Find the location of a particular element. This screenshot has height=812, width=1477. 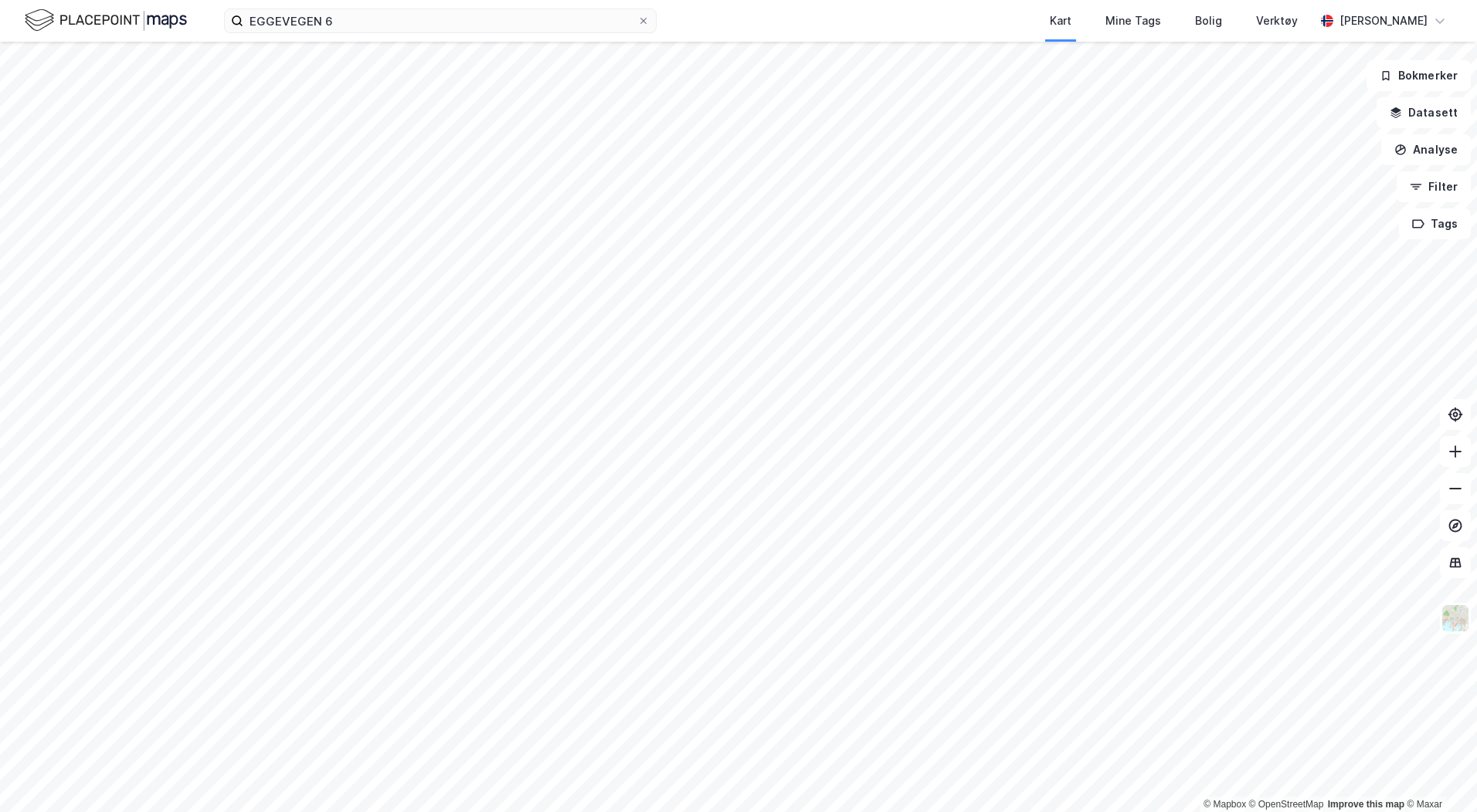

div: Kontrollprogram for chat is located at coordinates (1438, 775).